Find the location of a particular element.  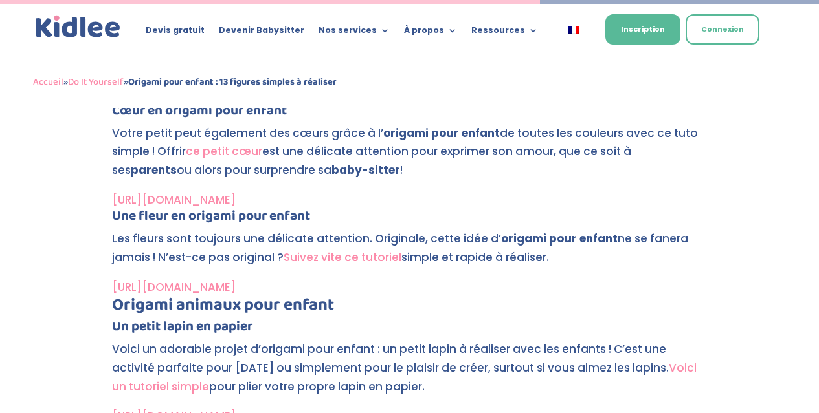

a: Ressources is located at coordinates (504, 33).